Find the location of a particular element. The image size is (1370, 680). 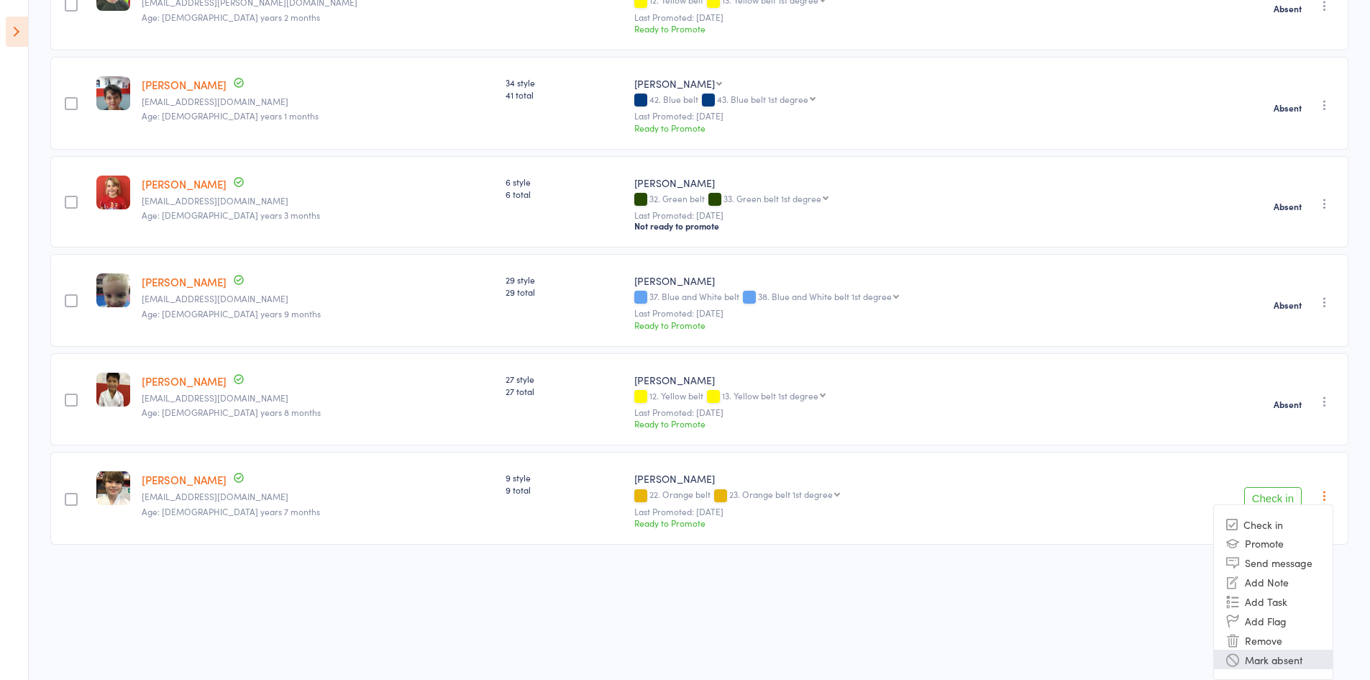

button: Check in is located at coordinates (1273, 499).